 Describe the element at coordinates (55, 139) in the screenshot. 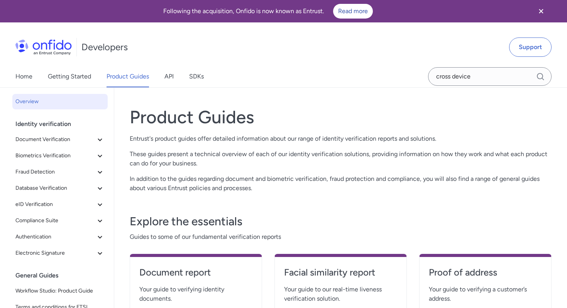

I see `span: Document Verification` at that location.